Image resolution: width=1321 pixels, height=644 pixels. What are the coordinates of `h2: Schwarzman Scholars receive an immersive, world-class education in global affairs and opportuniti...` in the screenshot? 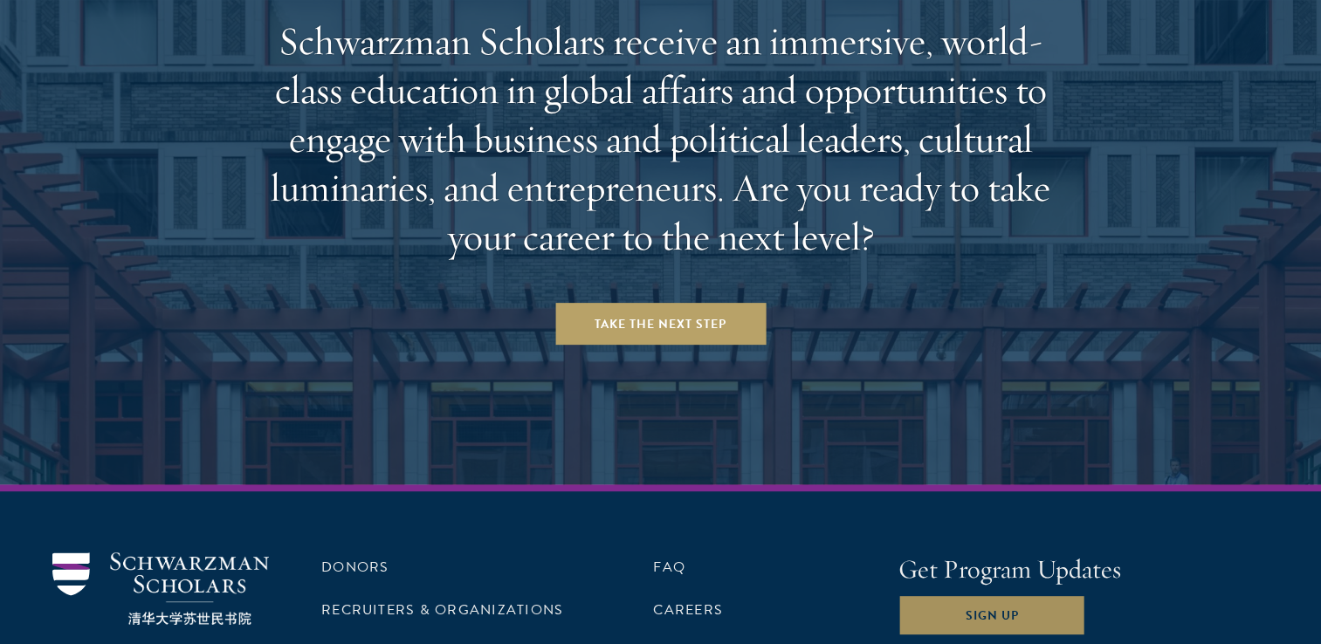 It's located at (661, 139).